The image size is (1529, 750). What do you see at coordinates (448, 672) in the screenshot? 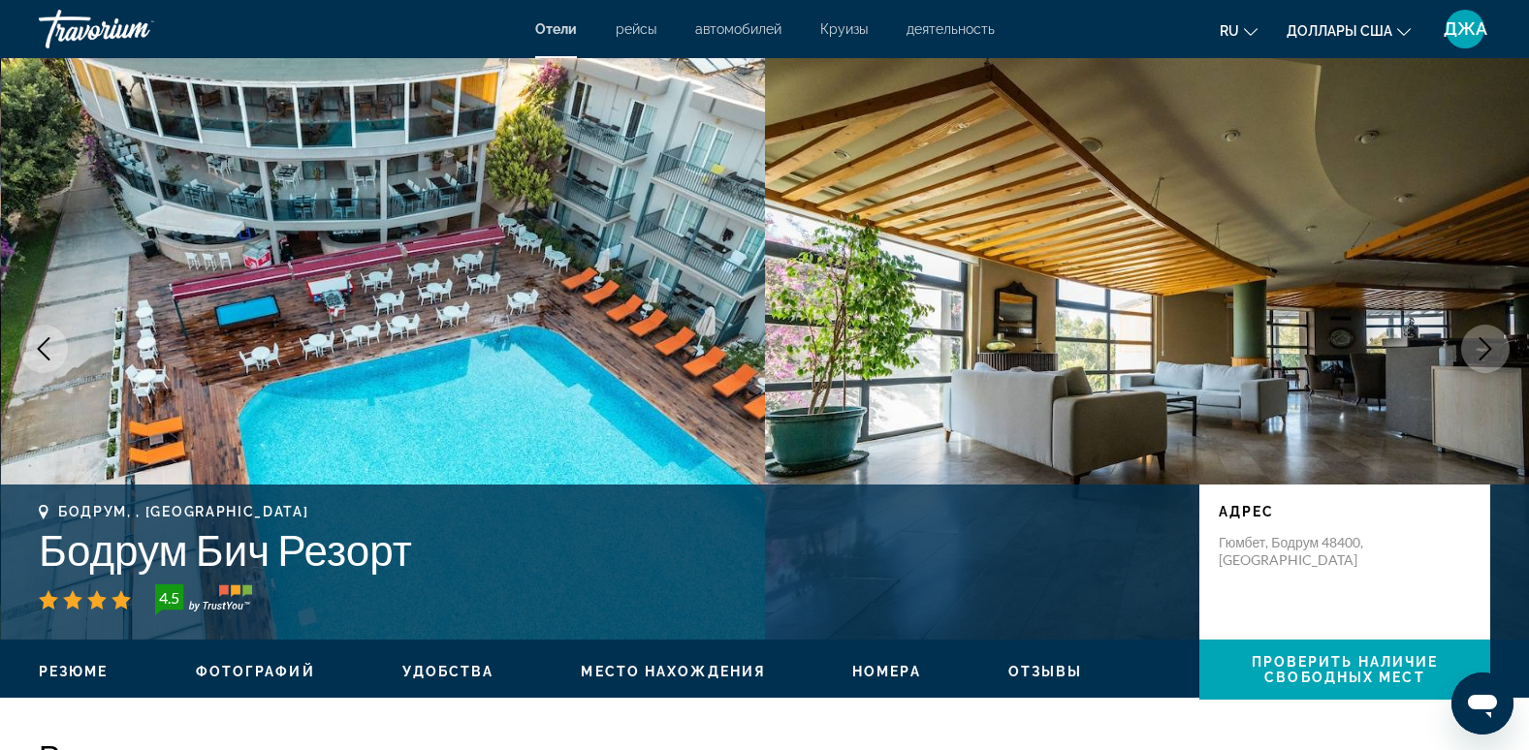
I see `button: Удобства` at bounding box center [448, 672].